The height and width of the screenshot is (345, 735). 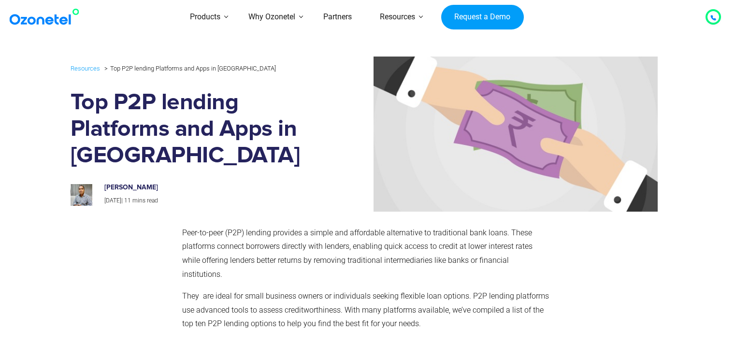 I want to click on img: peer-to-peer lending platforms, so click(x=492, y=134).